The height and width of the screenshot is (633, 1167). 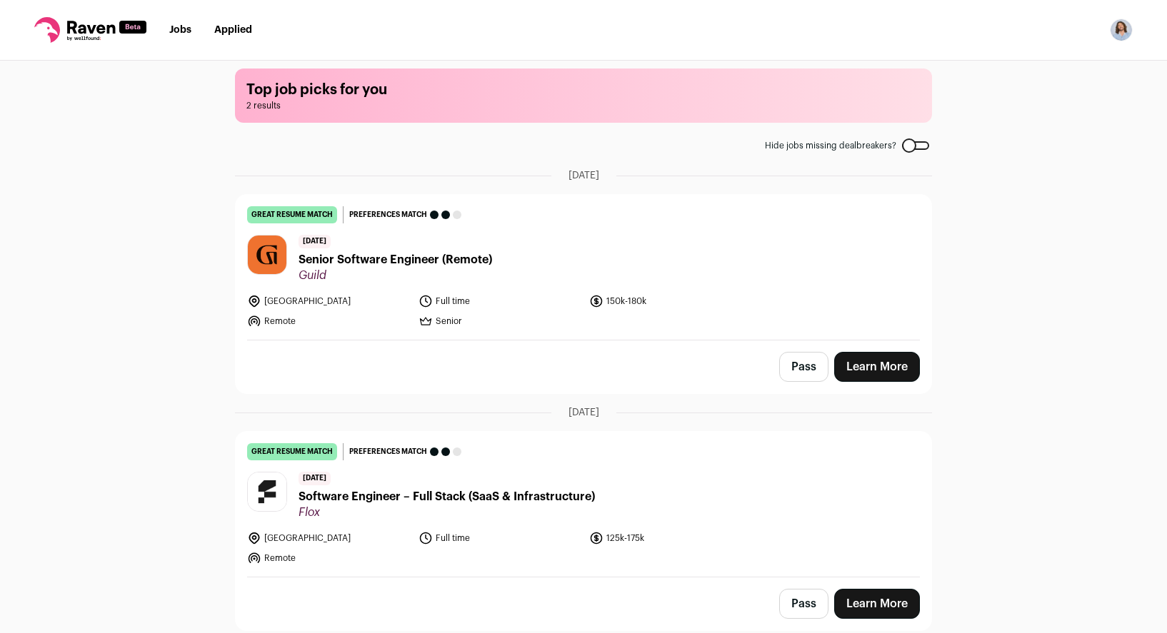 What do you see at coordinates (180, 30) in the screenshot?
I see `a: Jobs` at bounding box center [180, 30].